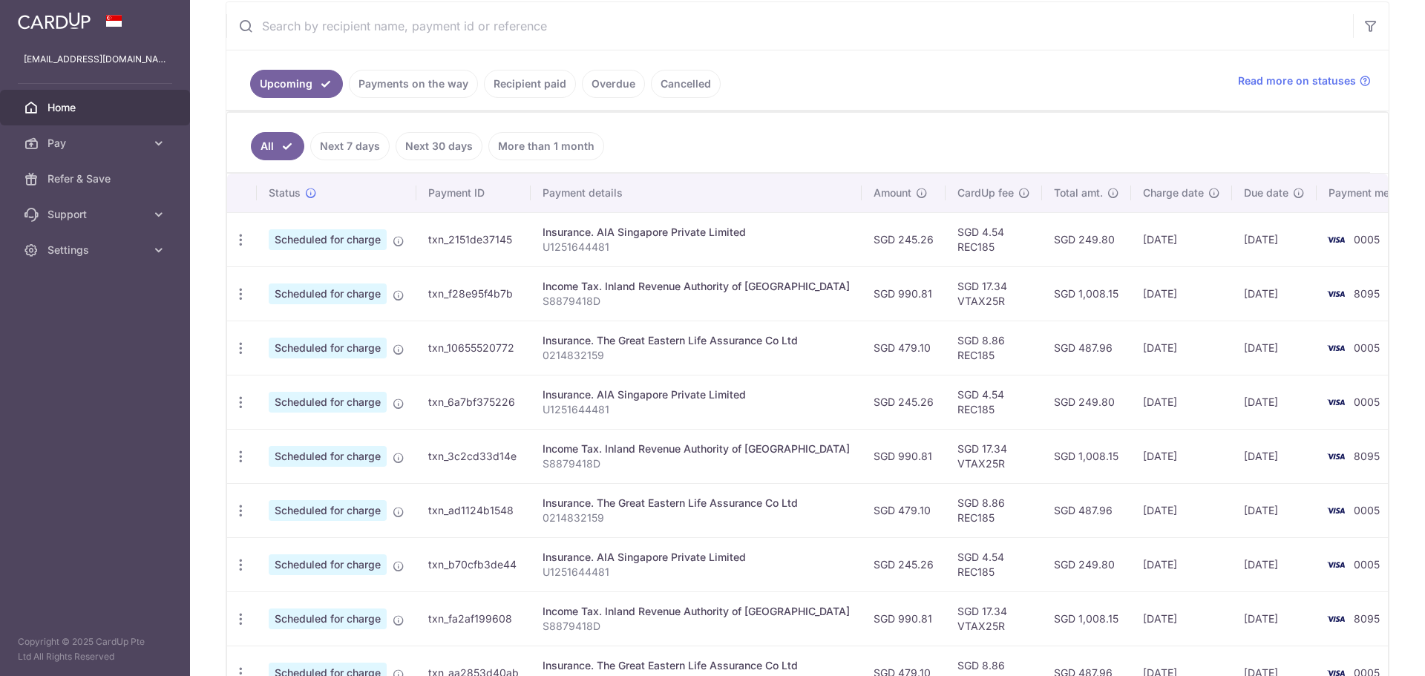  Describe the element at coordinates (696, 193) in the screenshot. I see `th: Payment details` at that location.